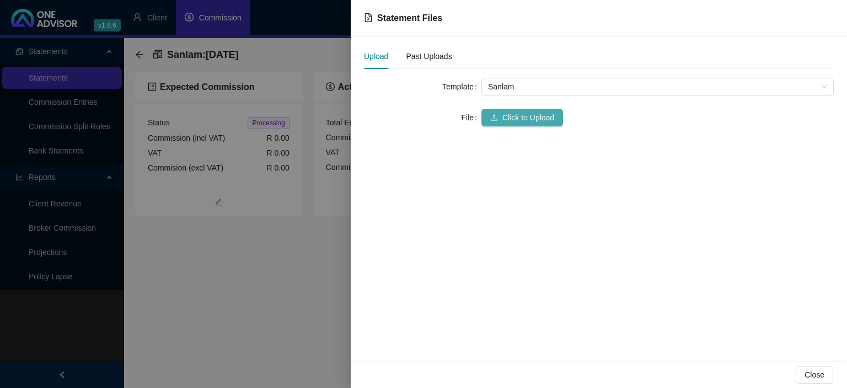 This screenshot has height=388, width=847. I want to click on div: Upload, so click(376, 56).